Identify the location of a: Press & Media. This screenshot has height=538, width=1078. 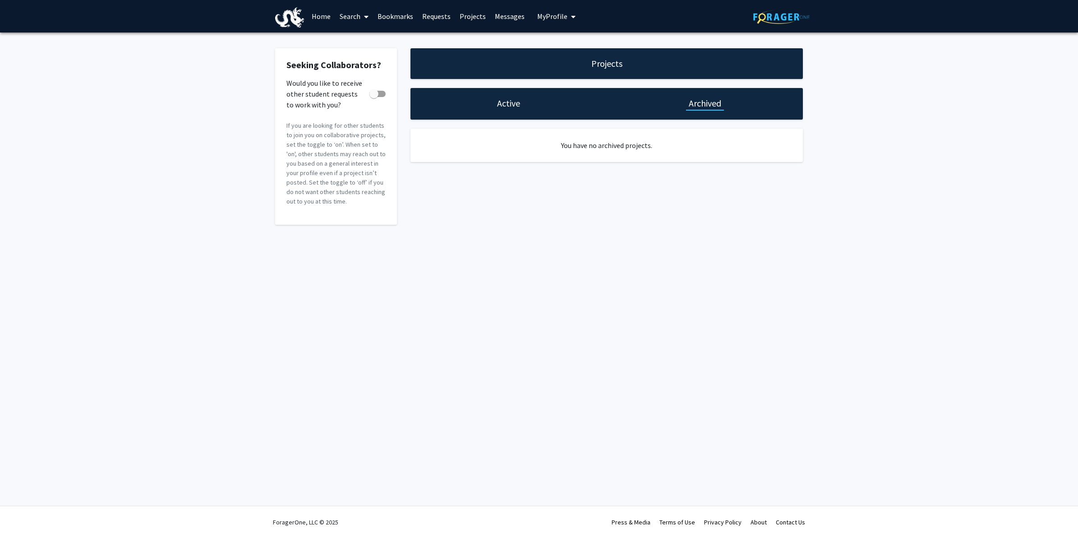
(631, 522).